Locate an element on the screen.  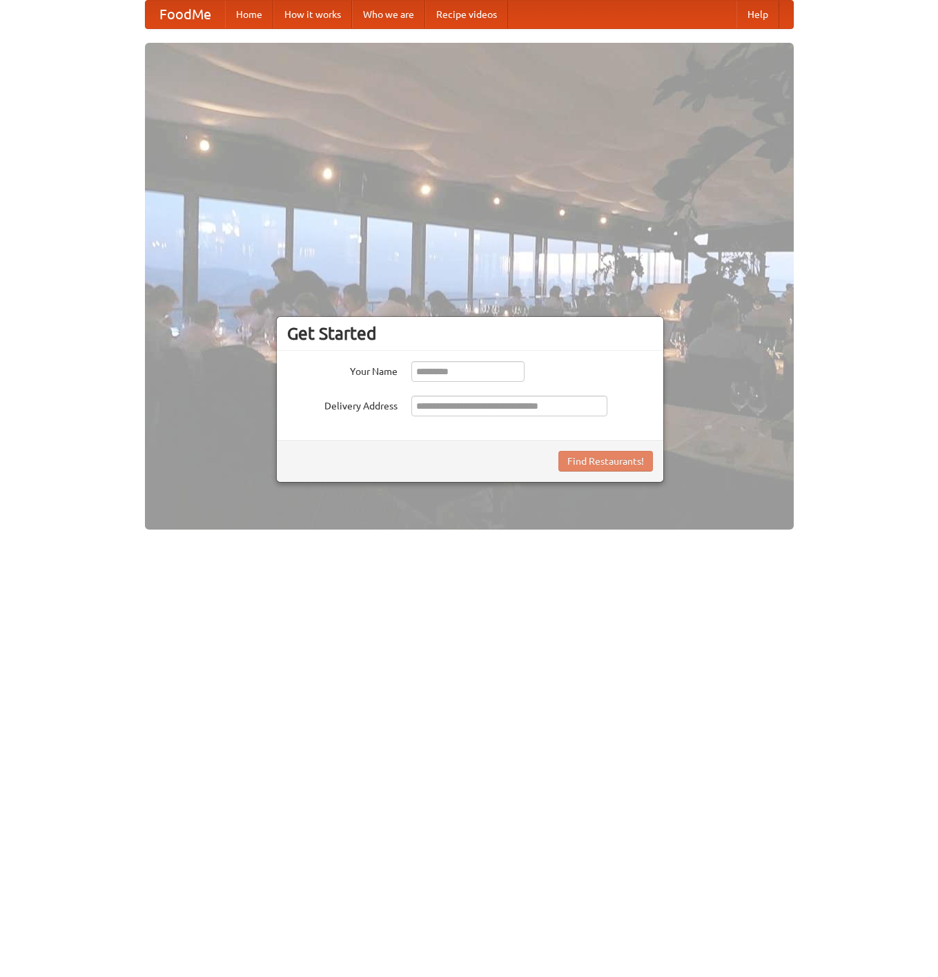
a: Recipe videos is located at coordinates (467, 14).